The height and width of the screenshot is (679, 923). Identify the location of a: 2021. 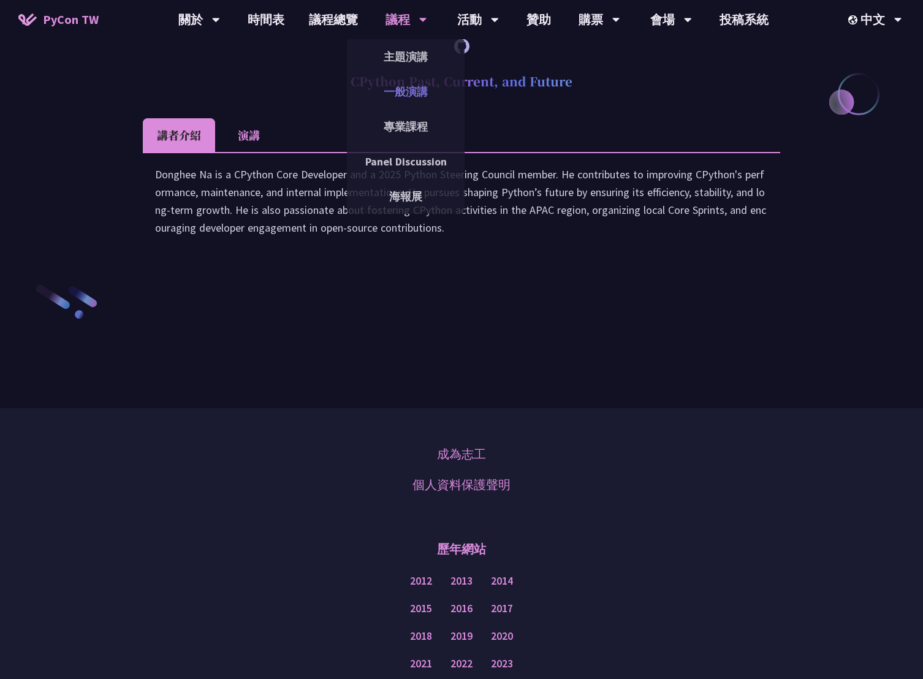
(421, 664).